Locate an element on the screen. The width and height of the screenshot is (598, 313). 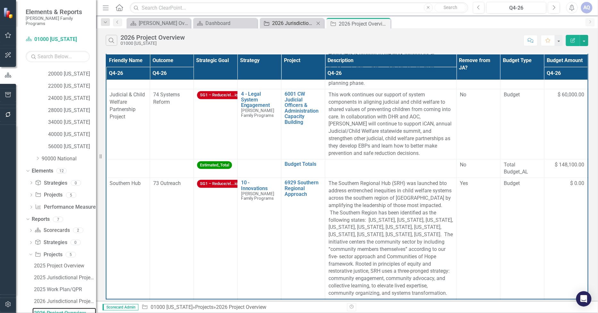
div: 2025 Work Plan/QPR is located at coordinates (65, 290).